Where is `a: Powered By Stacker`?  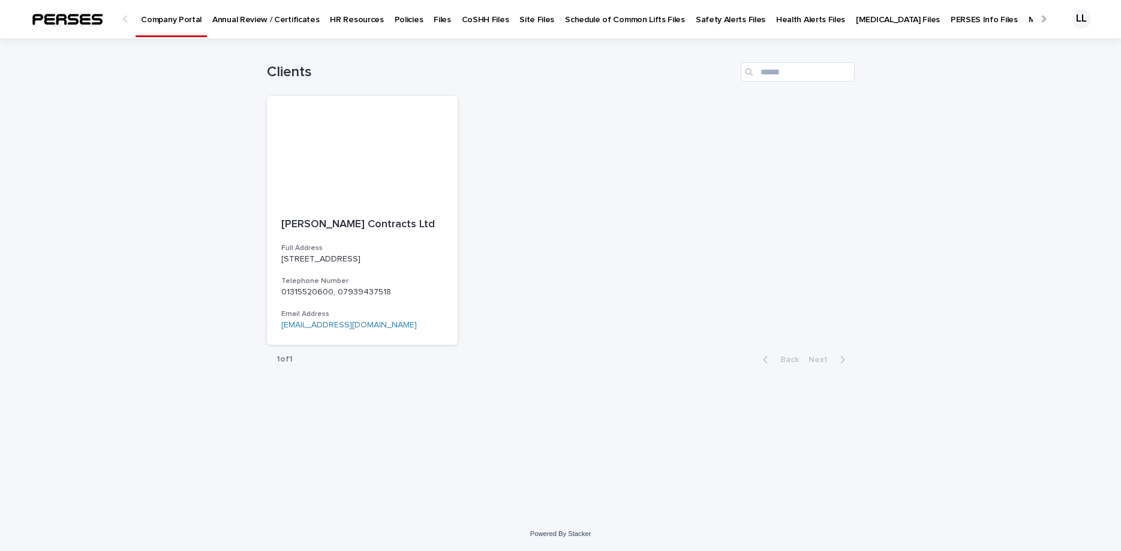
a: Powered By Stacker is located at coordinates (560, 534).